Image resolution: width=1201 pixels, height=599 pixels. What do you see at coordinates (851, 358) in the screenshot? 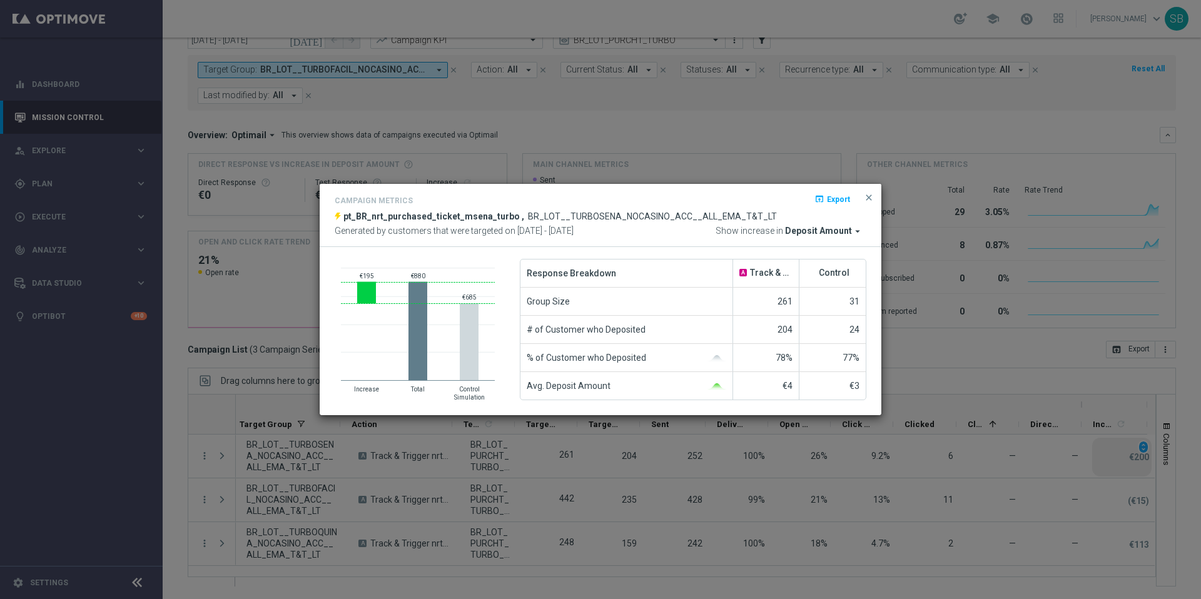
I see `span: 77%` at bounding box center [851, 358].